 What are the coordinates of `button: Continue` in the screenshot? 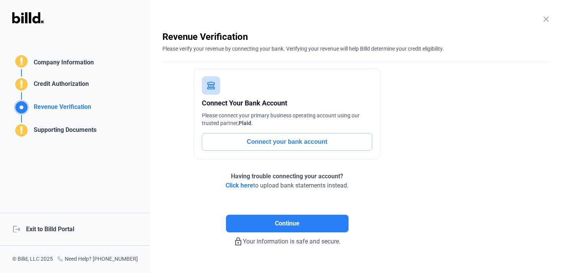 It's located at (287, 223).